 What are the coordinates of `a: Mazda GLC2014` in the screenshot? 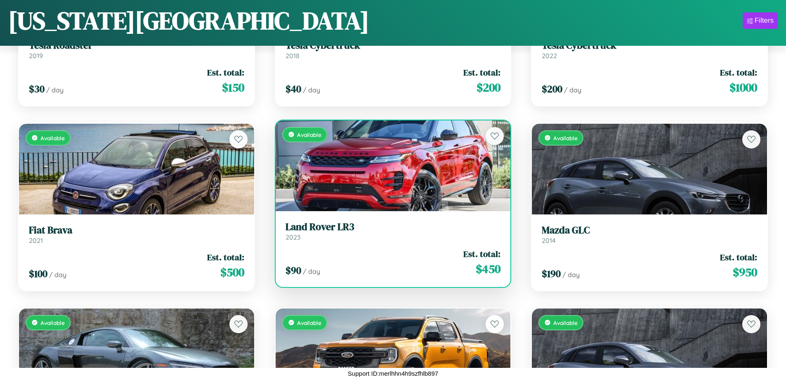 It's located at (650, 234).